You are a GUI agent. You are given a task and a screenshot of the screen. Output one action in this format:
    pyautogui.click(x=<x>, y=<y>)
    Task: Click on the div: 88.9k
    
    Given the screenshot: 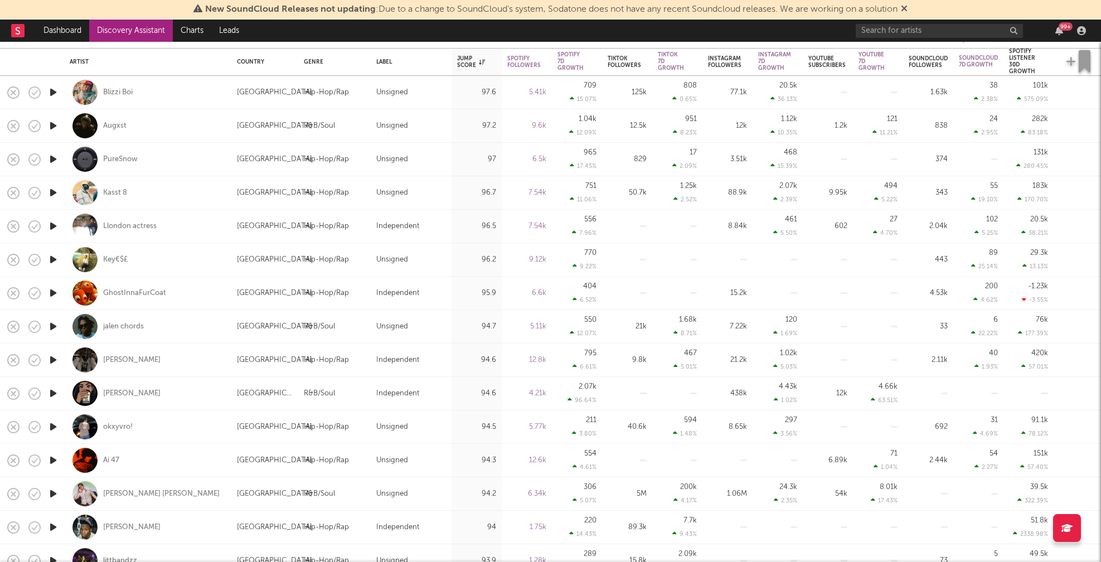 What is the action you would take?
    pyautogui.click(x=728, y=193)
    